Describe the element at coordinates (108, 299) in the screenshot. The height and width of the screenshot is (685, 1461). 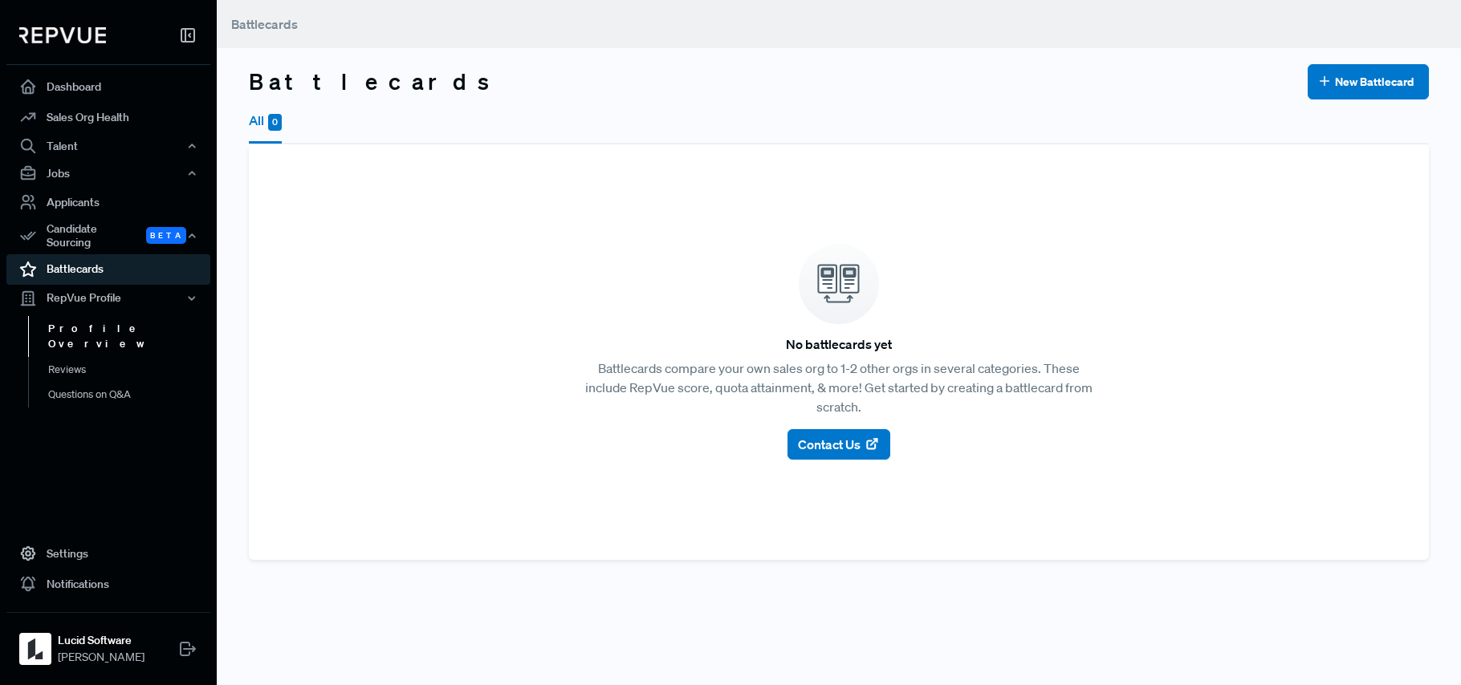
I see `button: RepVue Profile` at that location.